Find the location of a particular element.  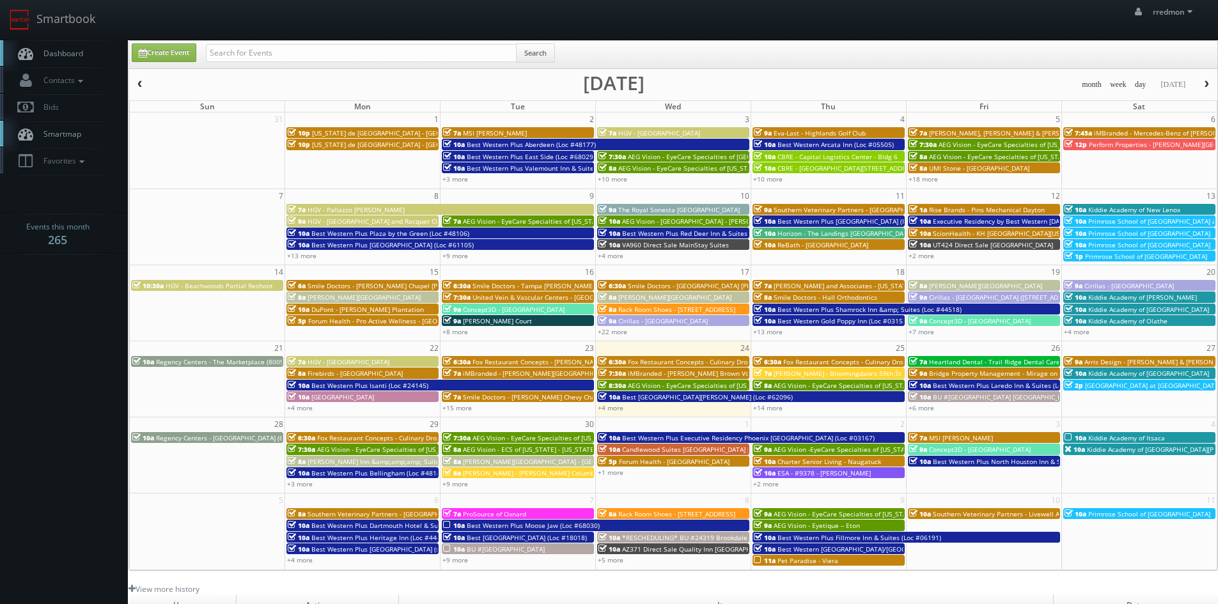

span: Best Western Plus Fillmore Inn & Suites (Loc #06191) is located at coordinates (859, 538).